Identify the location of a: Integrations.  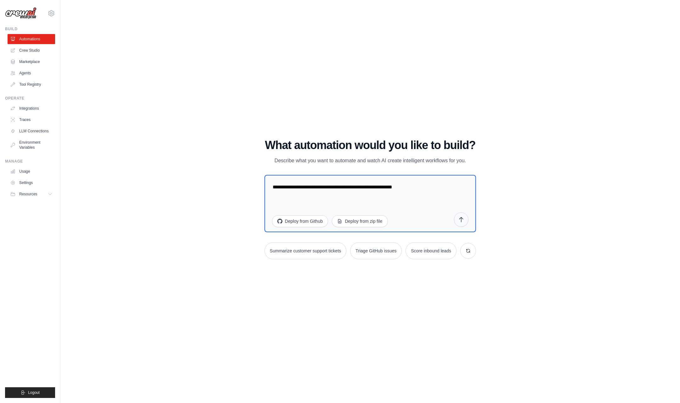
(31, 108).